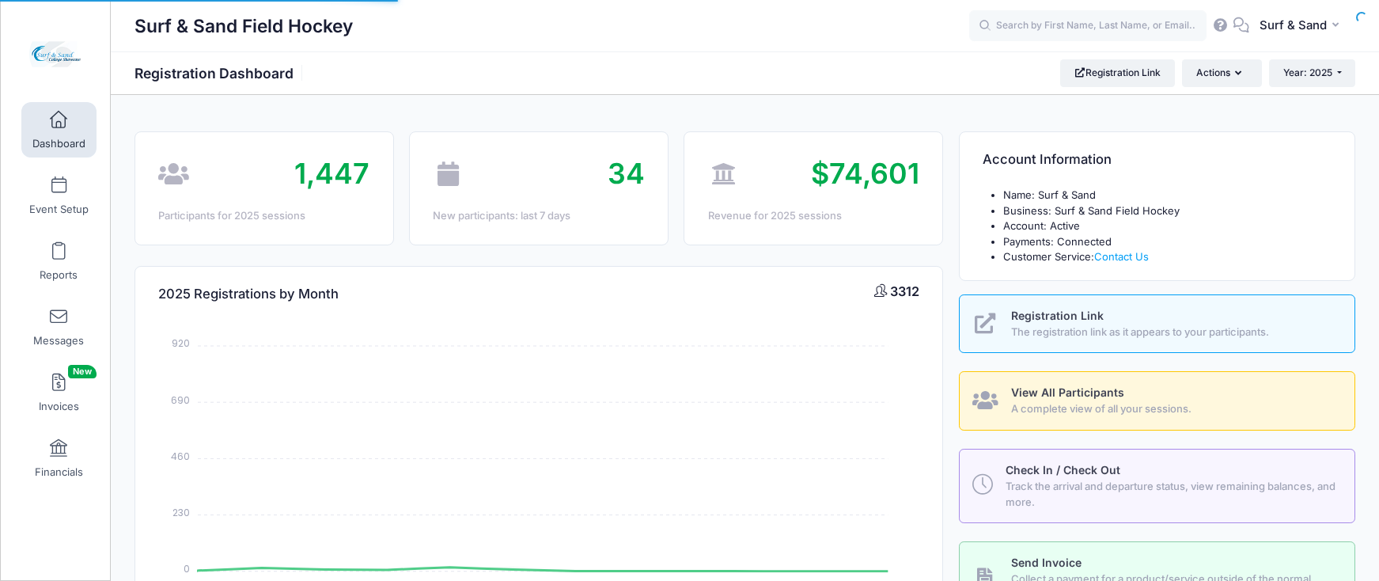 This screenshot has height=581, width=1379. I want to click on a: Dashboard, so click(59, 130).